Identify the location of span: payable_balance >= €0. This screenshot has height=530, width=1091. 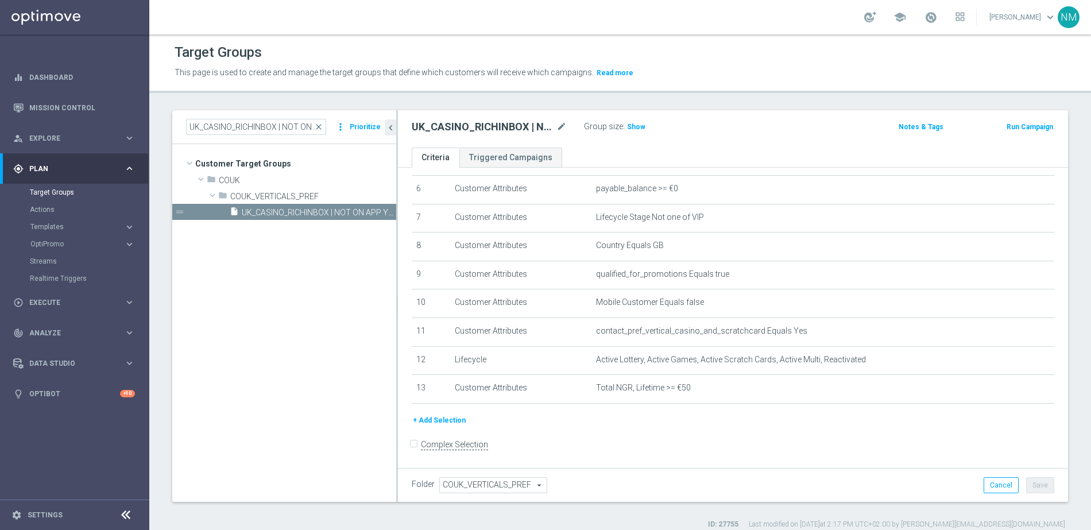
(637, 188).